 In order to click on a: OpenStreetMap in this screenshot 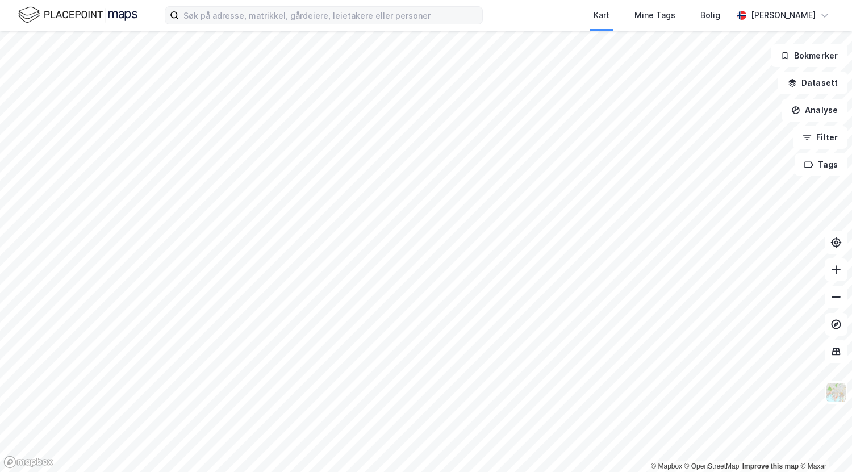, I will do `click(712, 466)`.